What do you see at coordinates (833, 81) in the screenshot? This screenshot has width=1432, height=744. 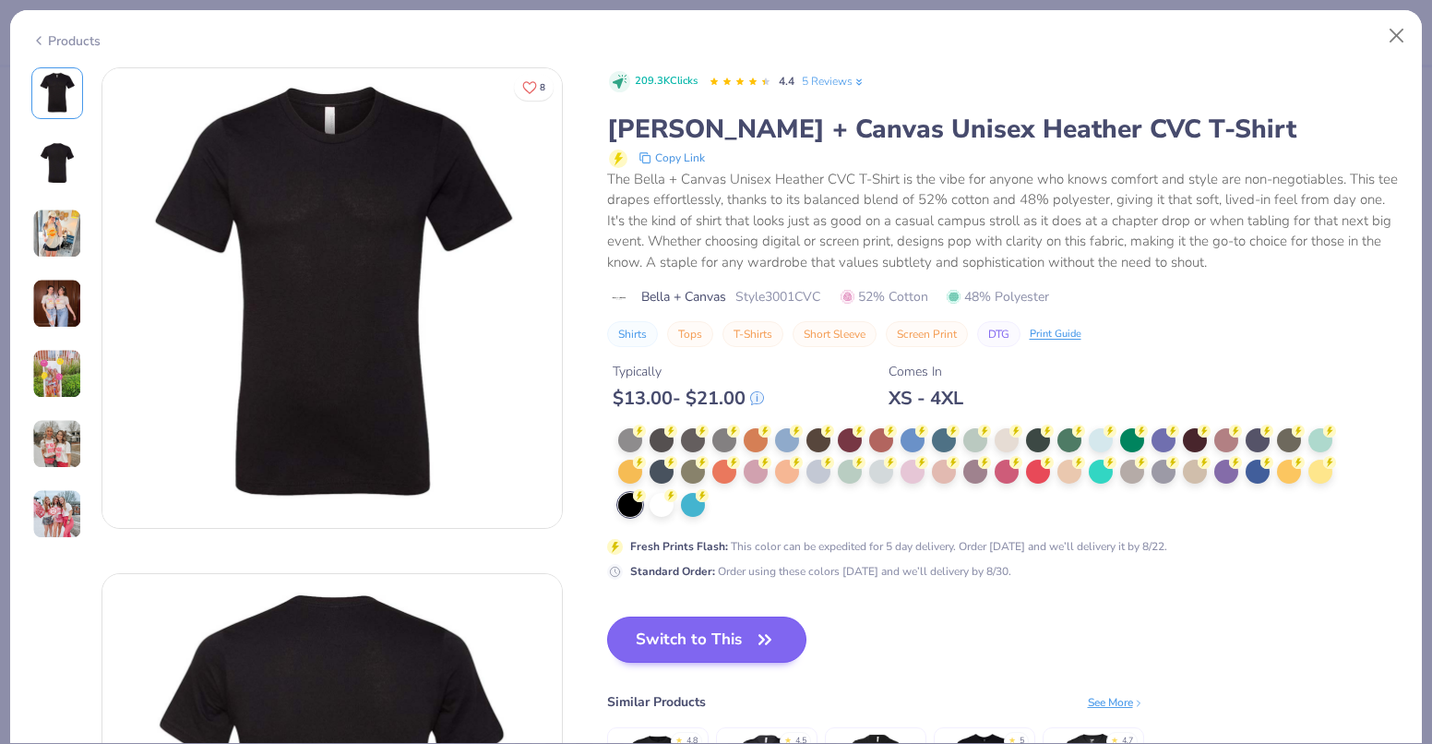 I see `a: 5 Reviews` at bounding box center [833, 81].